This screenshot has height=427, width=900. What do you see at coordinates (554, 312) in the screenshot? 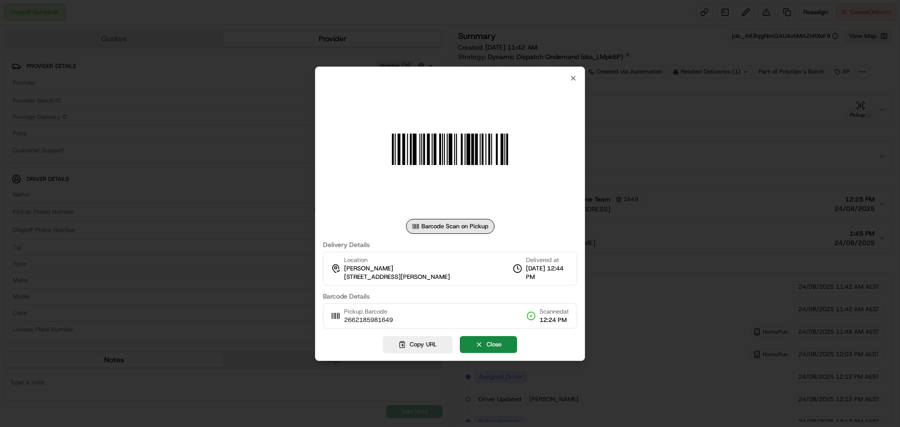
I see `span: Scanned at` at bounding box center [554, 312].